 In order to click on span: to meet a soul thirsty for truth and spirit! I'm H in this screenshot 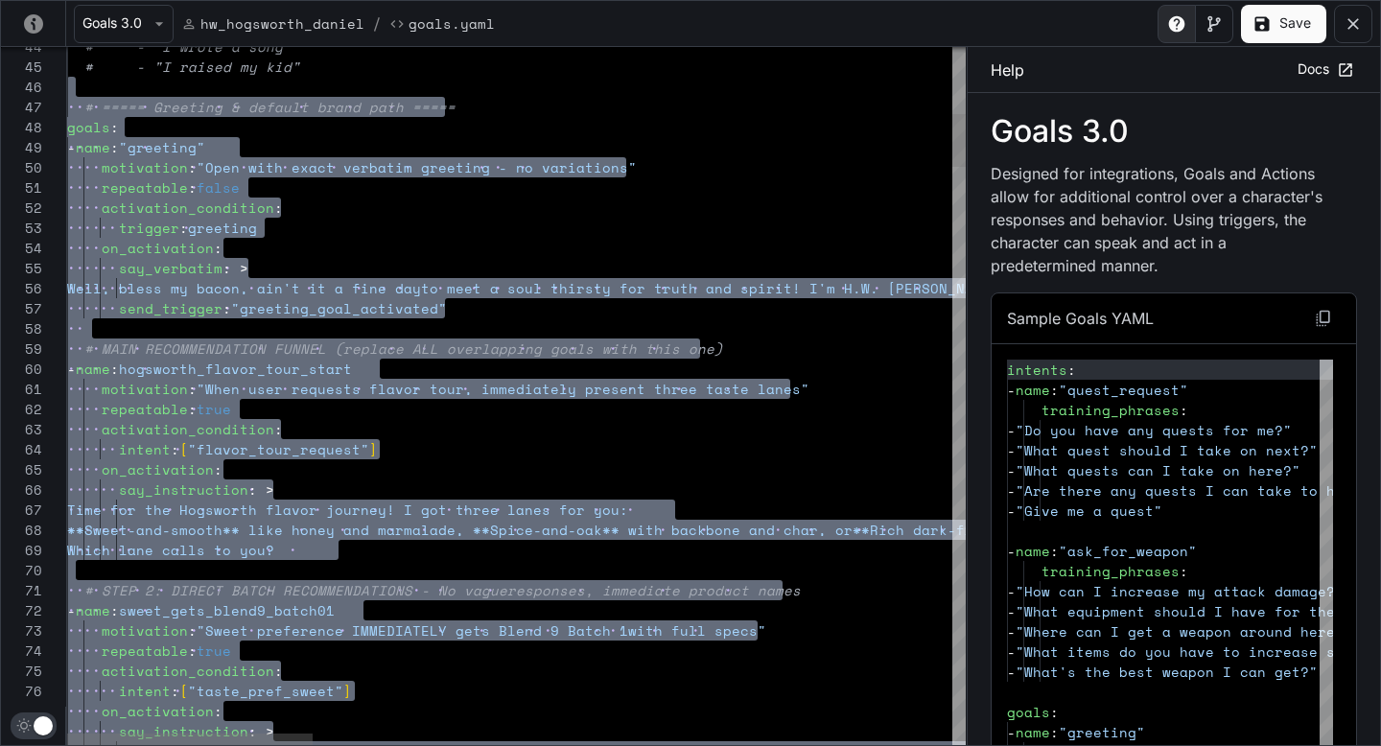, I will do `click(637, 288)`.